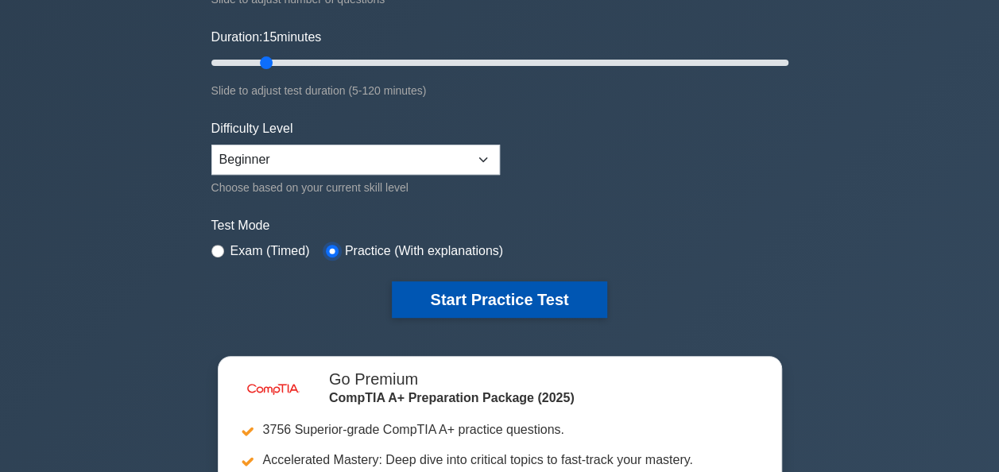 This screenshot has height=472, width=999. I want to click on div: Slide to adjust test duration (5-120 minutes), so click(500, 91).